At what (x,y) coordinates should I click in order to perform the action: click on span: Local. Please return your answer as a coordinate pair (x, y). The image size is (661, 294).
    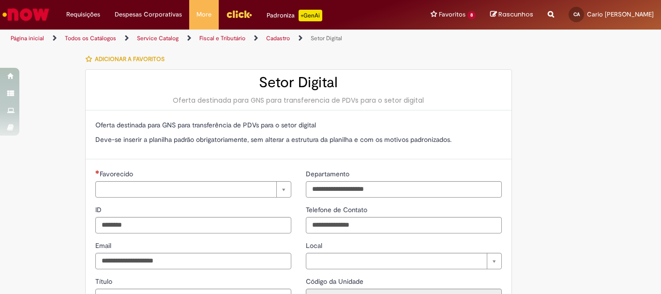
    Looking at the image, I should click on (315, 246).